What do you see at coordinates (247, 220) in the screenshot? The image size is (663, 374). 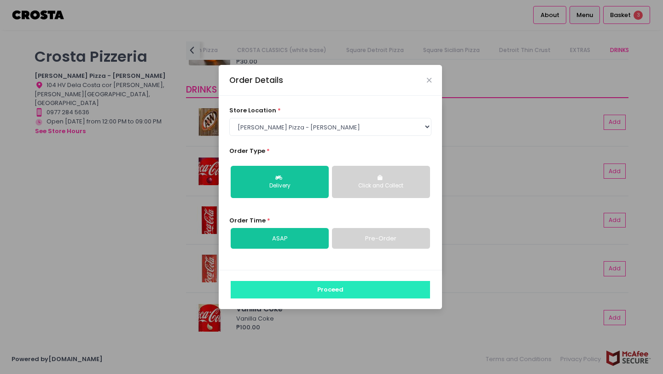 I see `span: Order Time` at bounding box center [247, 220].